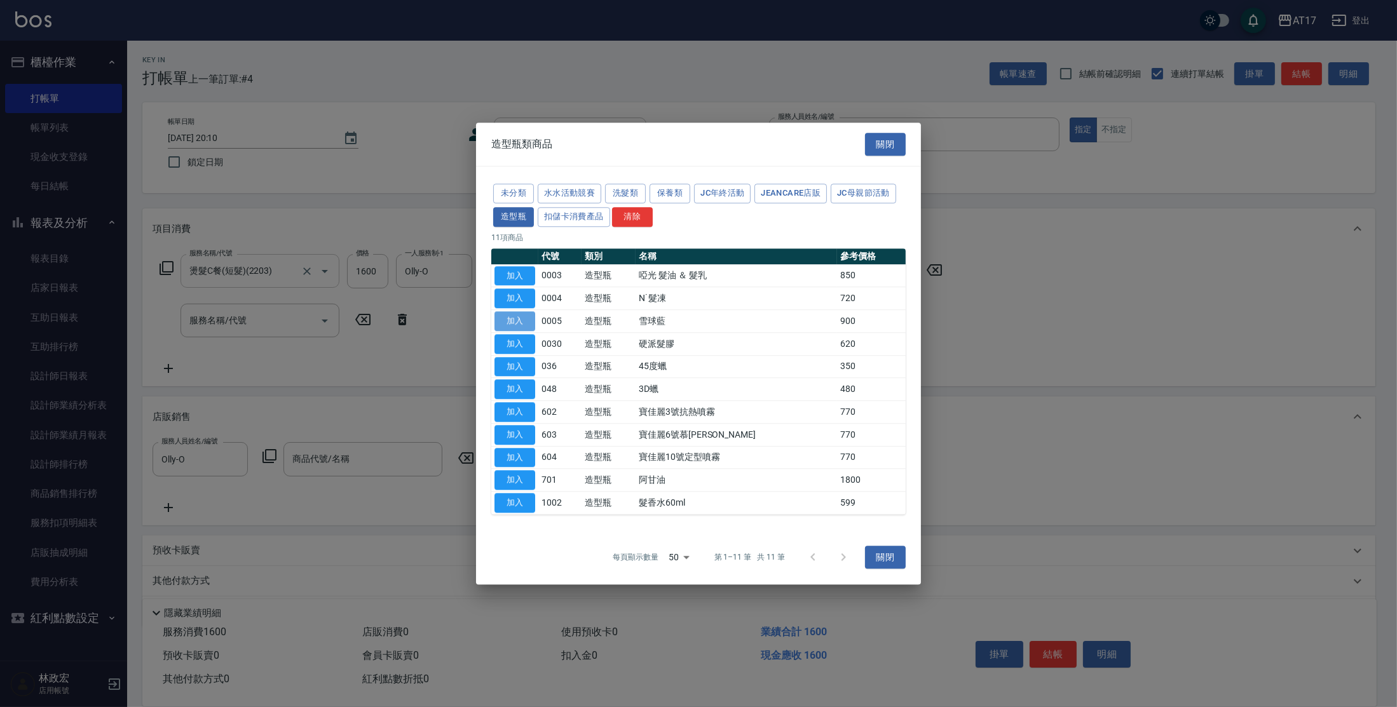 The height and width of the screenshot is (707, 1397). What do you see at coordinates (871, 322) in the screenshot?
I see `td: 900` at bounding box center [871, 322].